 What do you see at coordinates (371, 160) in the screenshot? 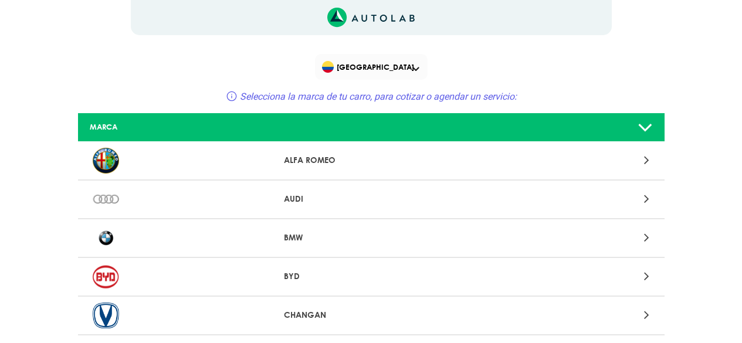
I see `p: ALFA ROMEO` at bounding box center [371, 160].